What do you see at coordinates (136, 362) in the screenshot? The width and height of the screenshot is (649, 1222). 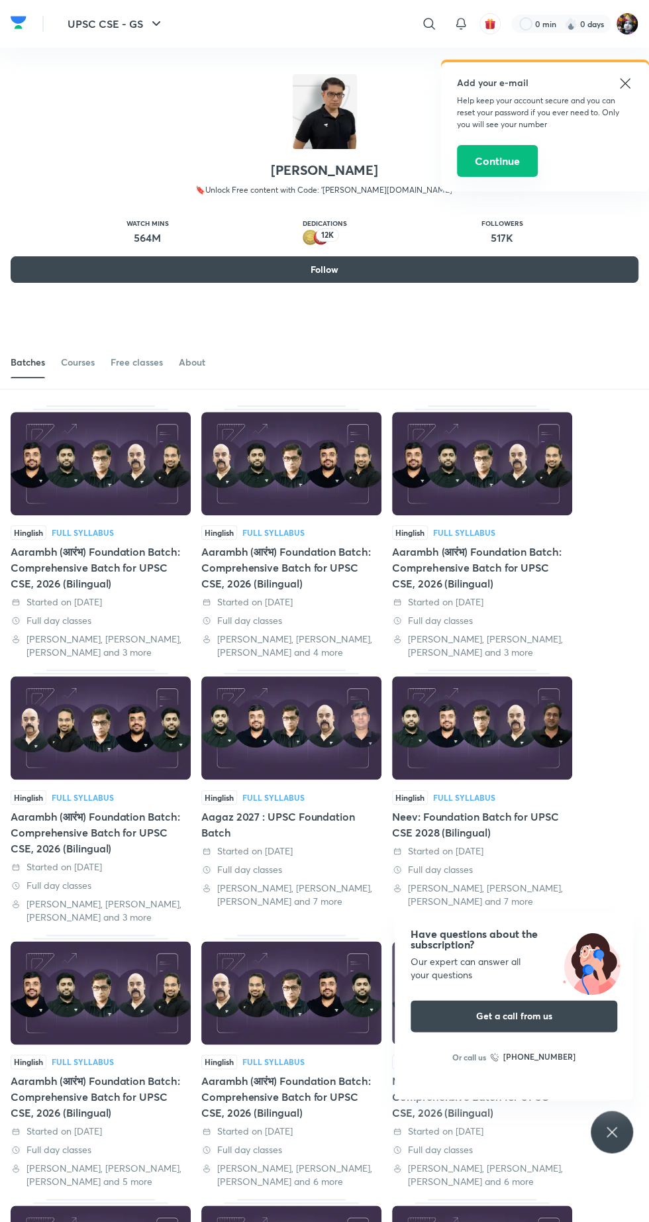 I see `a: Free classes` at bounding box center [136, 362].